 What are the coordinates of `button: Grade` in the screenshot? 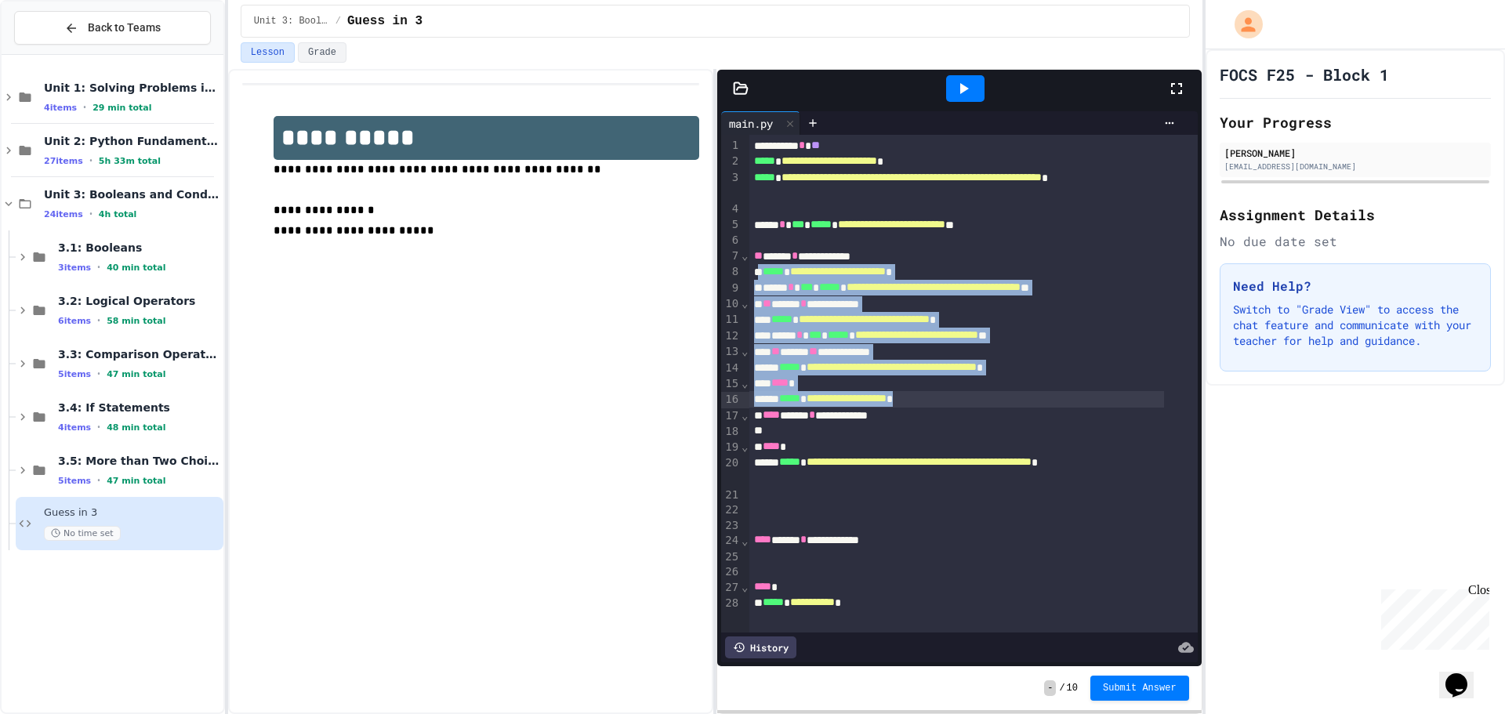 It's located at (322, 53).